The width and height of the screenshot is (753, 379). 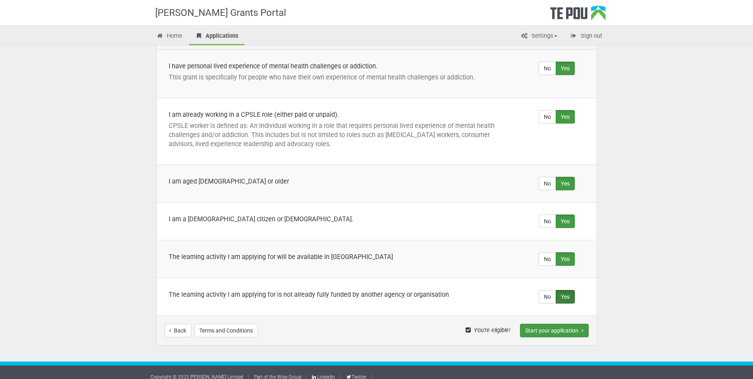 I want to click on span: You're eligible!, so click(x=492, y=330).